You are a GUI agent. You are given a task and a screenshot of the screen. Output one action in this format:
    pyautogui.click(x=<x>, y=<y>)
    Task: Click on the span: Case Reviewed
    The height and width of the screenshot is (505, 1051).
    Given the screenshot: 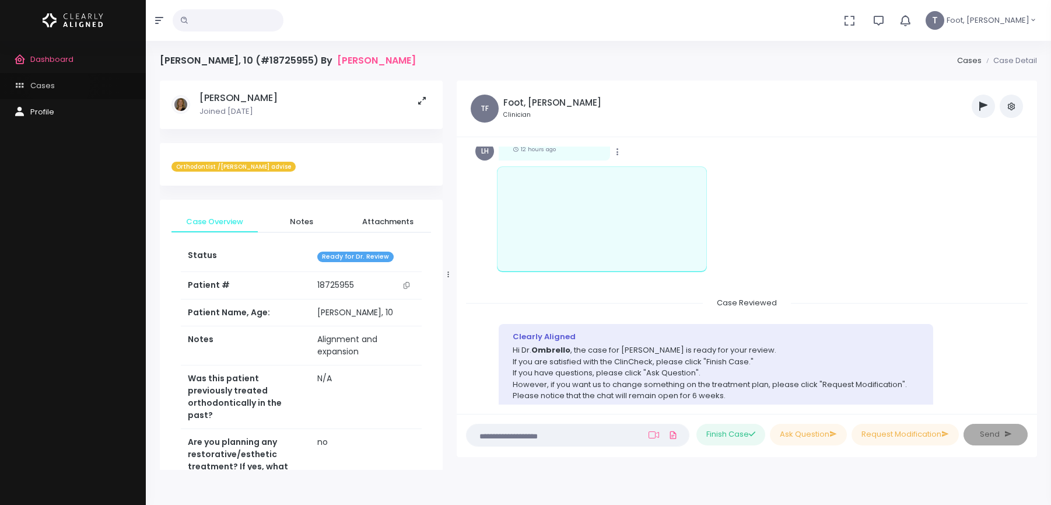 What is the action you would take?
    pyautogui.click(x=747, y=302)
    